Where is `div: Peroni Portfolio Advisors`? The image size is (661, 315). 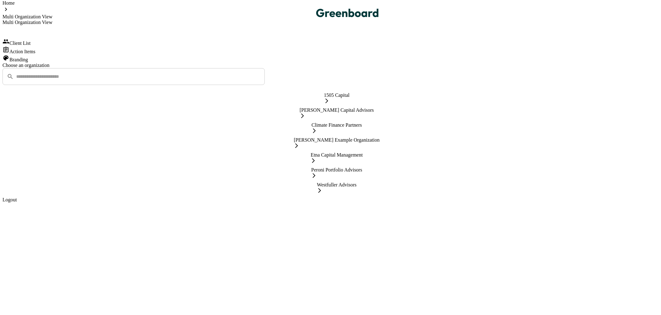
div: Peroni Portfolio Advisors is located at coordinates (337, 170).